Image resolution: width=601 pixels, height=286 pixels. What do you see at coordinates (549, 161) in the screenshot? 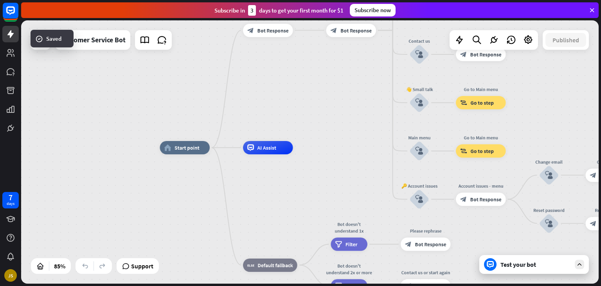
I see `div: Change email` at bounding box center [549, 161].